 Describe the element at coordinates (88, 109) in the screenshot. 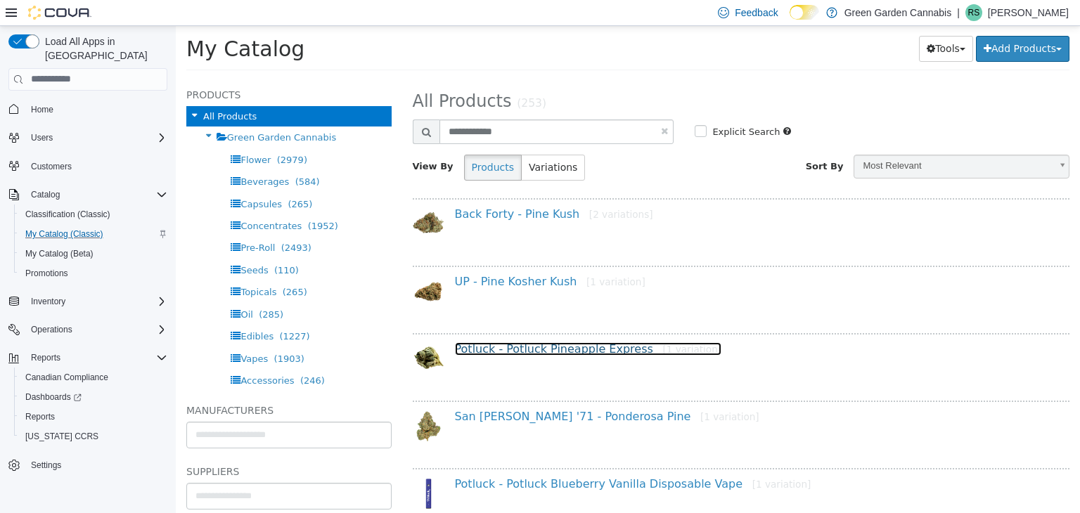

I see `button: Home` at that location.